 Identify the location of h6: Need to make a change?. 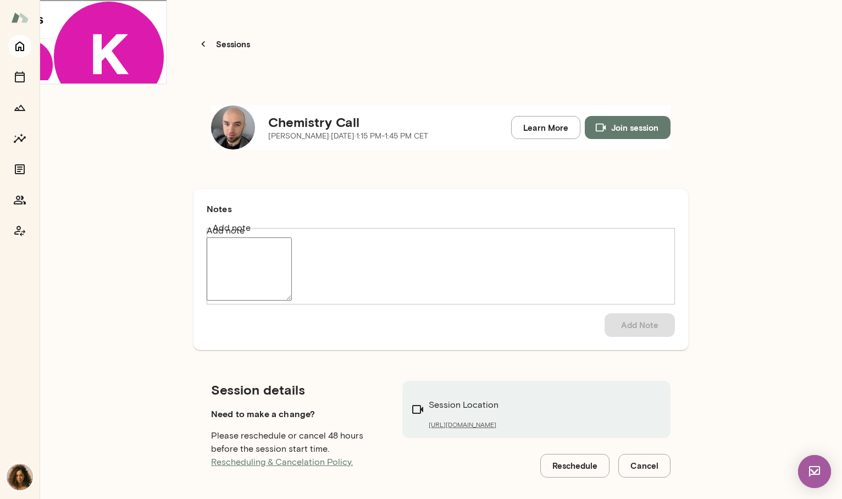
(298, 414).